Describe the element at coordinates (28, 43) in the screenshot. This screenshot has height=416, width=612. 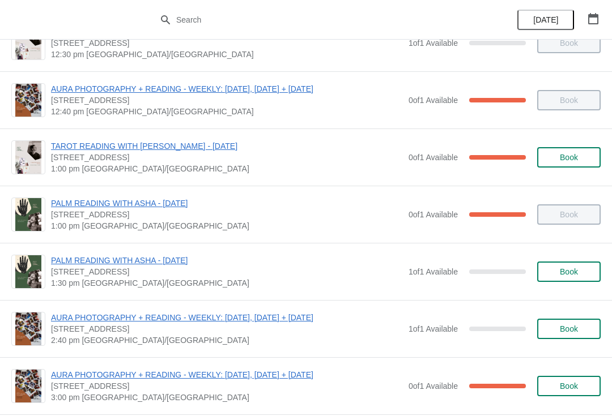
I see `img: TAROT TASTERS WITH SARAH - 24TH AUGUST | 74 Broadway Market, London, UK | 12:30 pm Europe/London` at that location.